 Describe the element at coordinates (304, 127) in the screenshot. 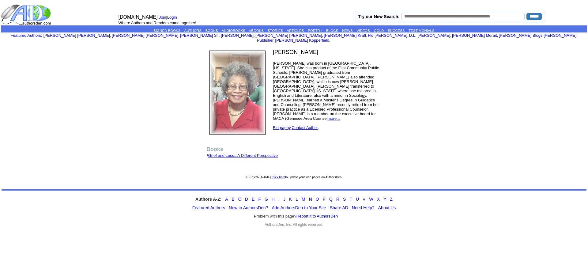

I see `a: Contact Author` at that location.